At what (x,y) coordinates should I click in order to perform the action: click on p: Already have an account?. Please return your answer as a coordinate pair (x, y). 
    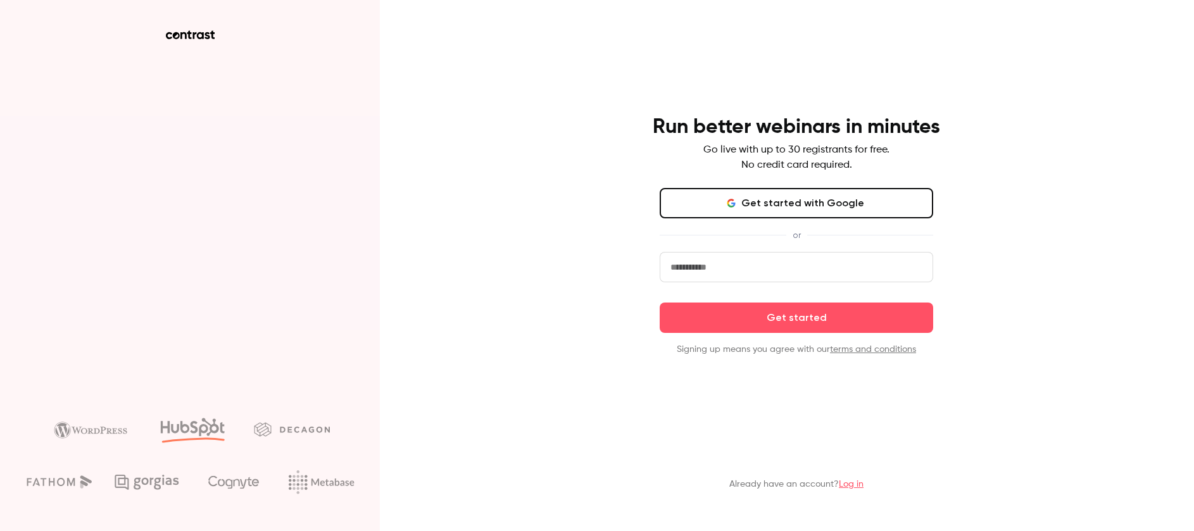
    Looking at the image, I should click on (796, 484).